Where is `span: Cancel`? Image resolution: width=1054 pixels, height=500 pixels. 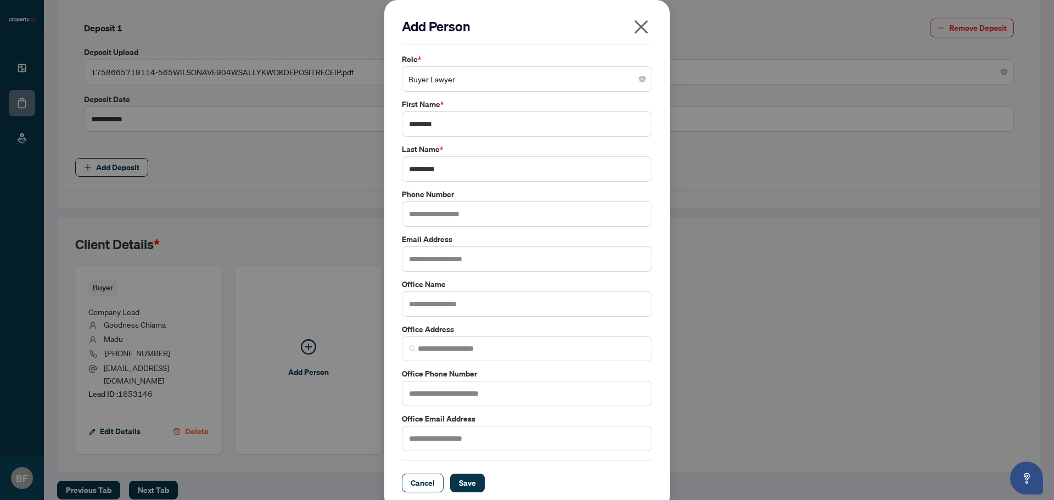 span: Cancel is located at coordinates (423, 483).